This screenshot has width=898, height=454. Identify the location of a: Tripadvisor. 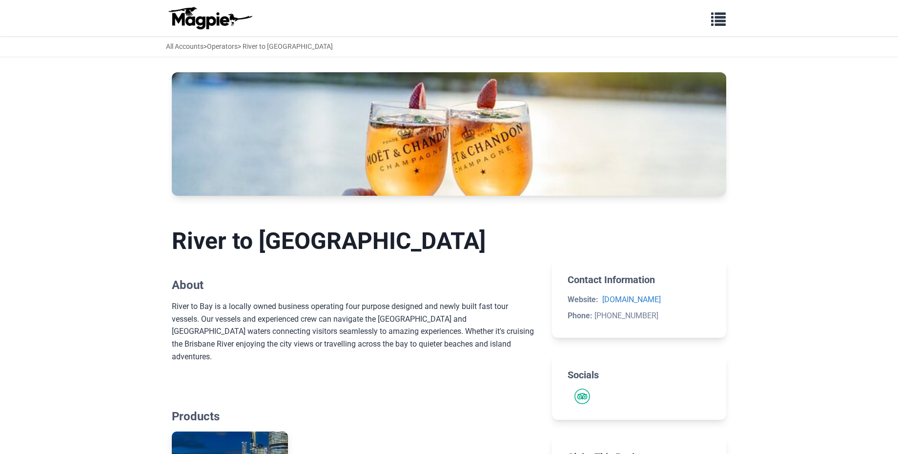
(582, 396).